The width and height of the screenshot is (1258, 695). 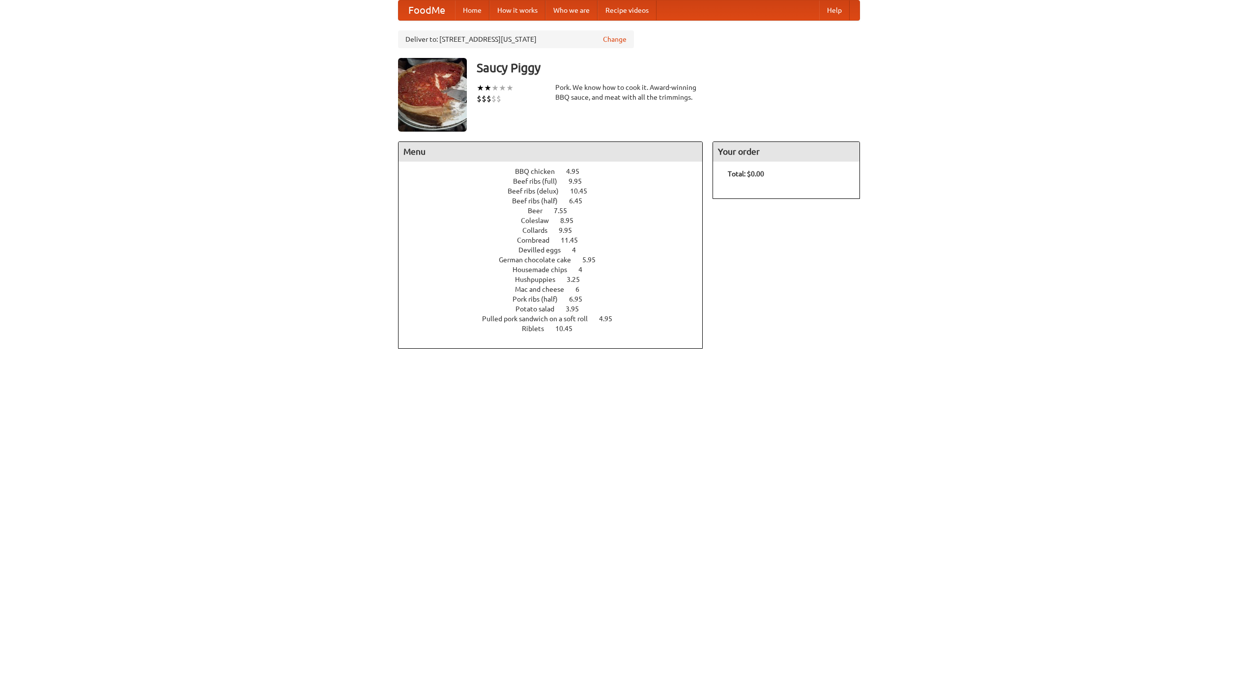 What do you see at coordinates (571, 221) in the screenshot?
I see `span: 8.95` at bounding box center [571, 221].